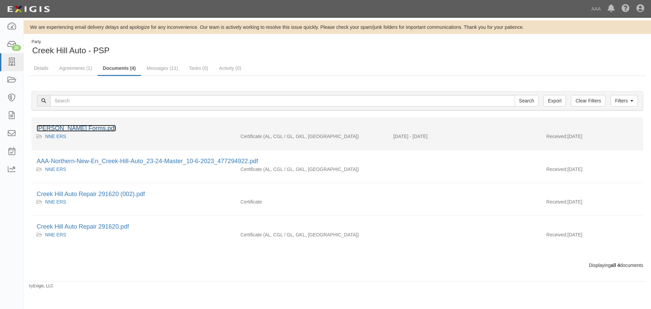 This screenshot has width=651, height=309. I want to click on a: Filters, so click(625, 101).